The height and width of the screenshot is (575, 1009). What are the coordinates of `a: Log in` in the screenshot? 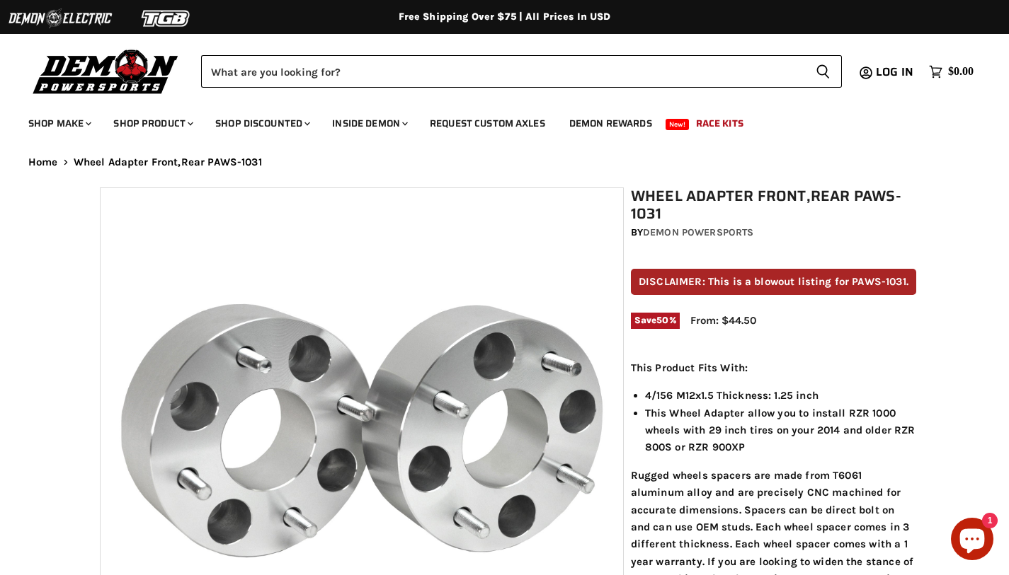 It's located at (895, 72).